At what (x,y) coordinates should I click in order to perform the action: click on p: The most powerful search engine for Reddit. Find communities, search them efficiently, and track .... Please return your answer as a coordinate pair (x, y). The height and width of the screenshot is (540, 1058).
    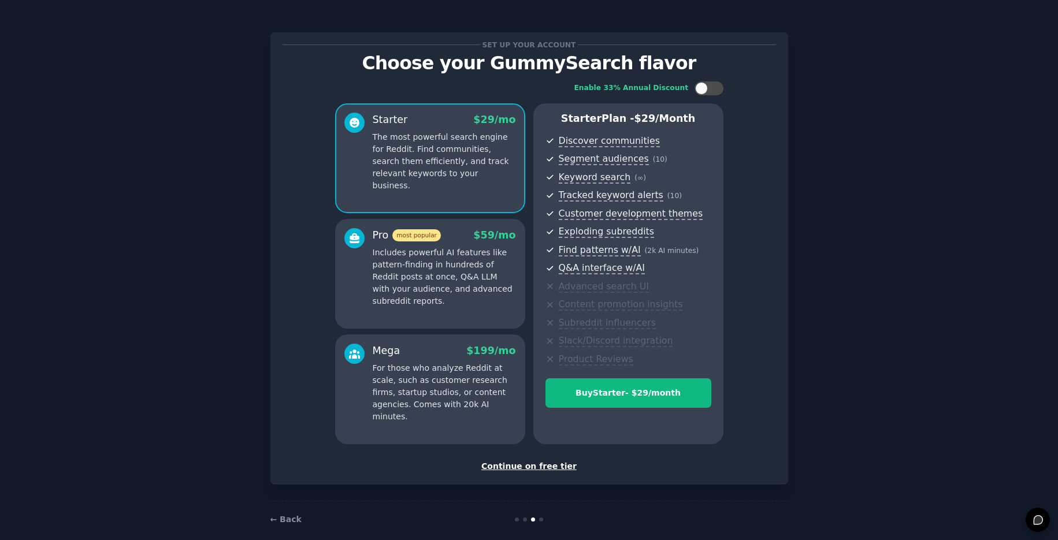
    Looking at the image, I should click on (444, 161).